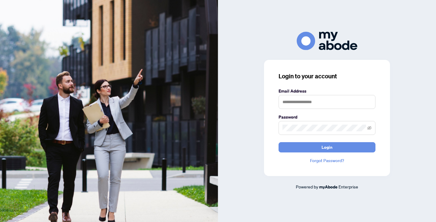  What do you see at coordinates (327, 147) in the screenshot?
I see `span: Login` at bounding box center [327, 147].